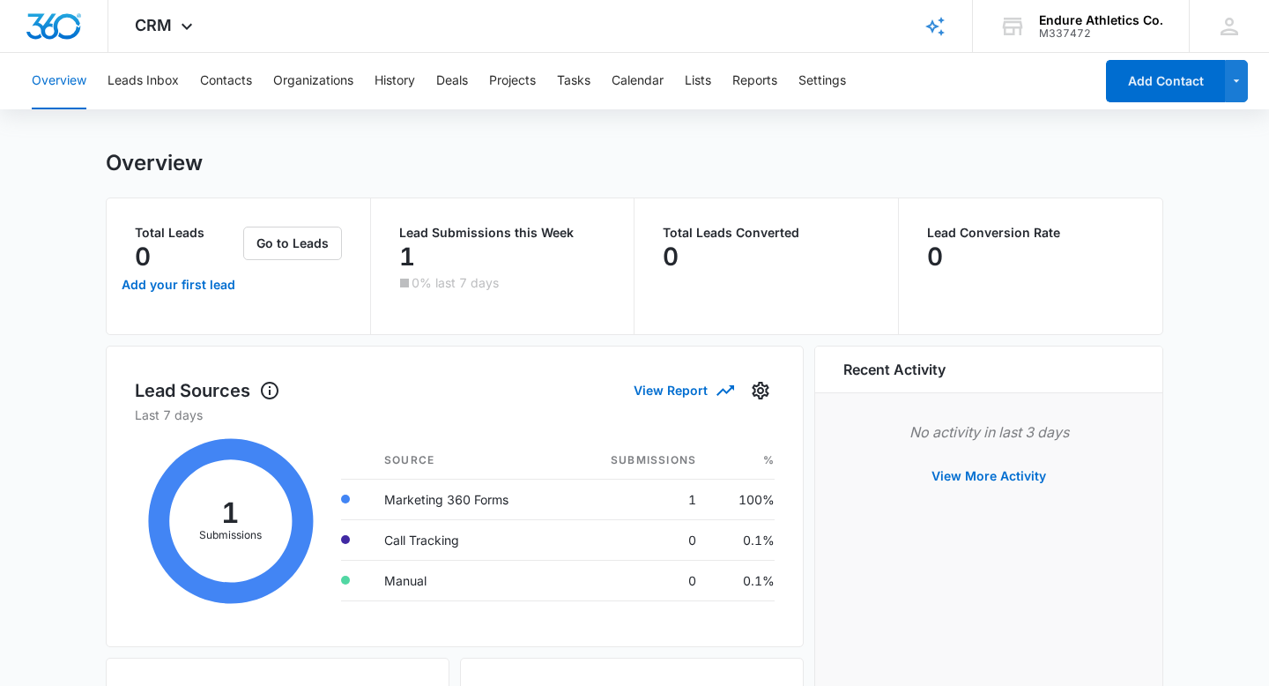 The image size is (1269, 686). Describe the element at coordinates (59, 81) in the screenshot. I see `button: Overview` at that location.